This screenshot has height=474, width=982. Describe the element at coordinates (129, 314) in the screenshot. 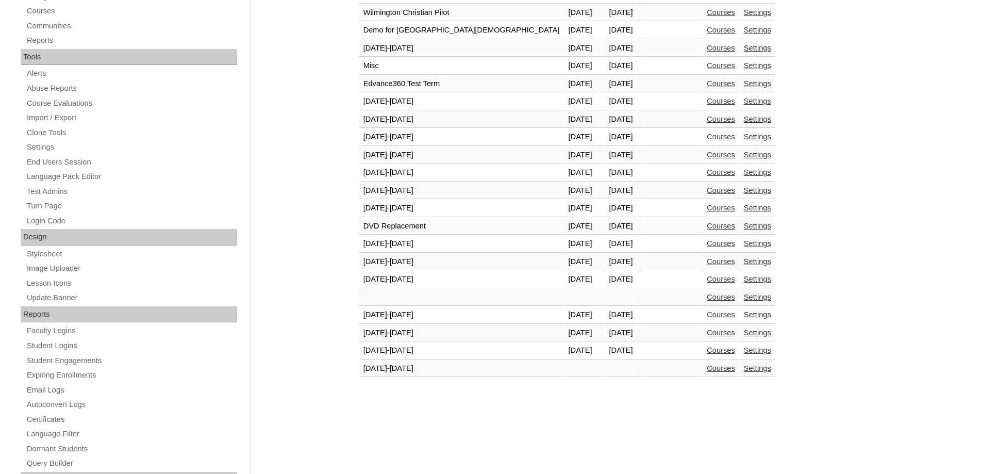

I see `div: Reports` at that location.